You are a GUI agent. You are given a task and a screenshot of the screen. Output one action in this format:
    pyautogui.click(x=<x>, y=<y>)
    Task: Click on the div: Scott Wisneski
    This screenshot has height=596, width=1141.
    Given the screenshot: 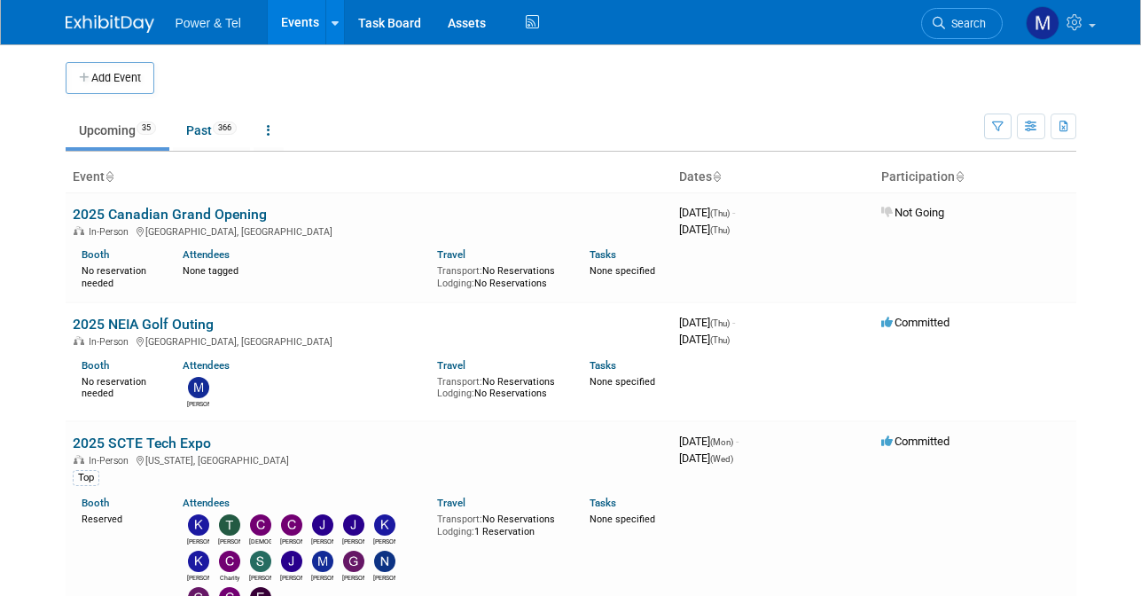 What is the action you would take?
    pyautogui.click(x=260, y=577)
    